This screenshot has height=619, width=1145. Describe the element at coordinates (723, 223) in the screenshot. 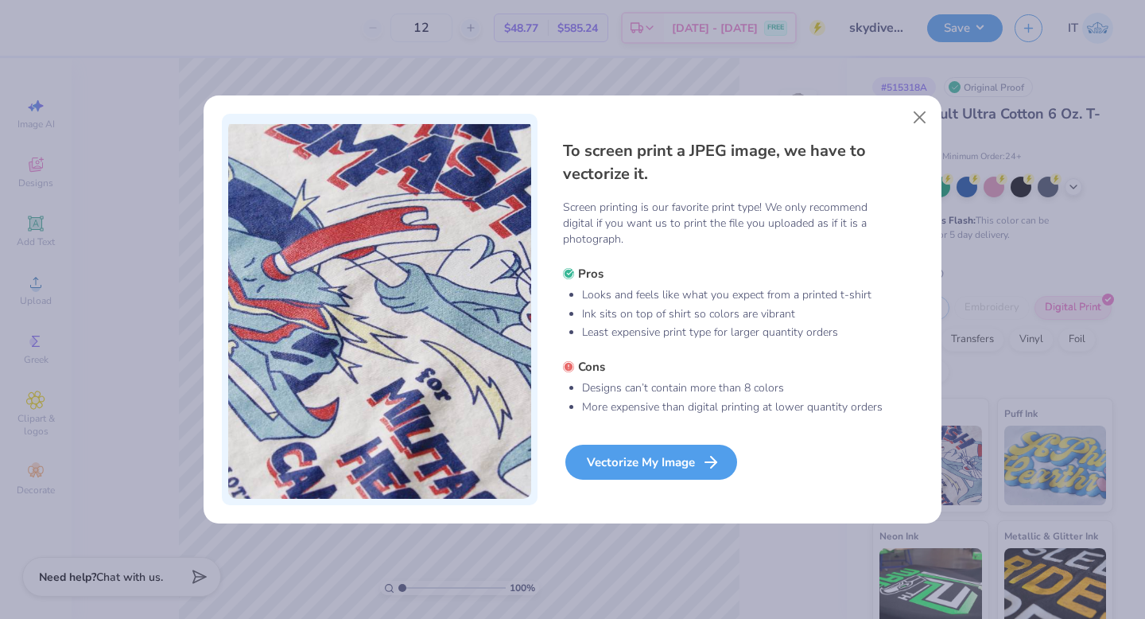

I see `p: Screen printing is our favorite print type! We only recommend digital if you want us to print the...` at that location.